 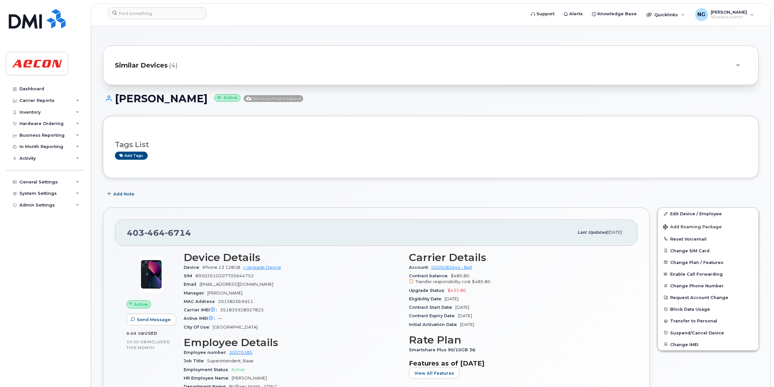 What do you see at coordinates (241, 352) in the screenshot?
I see `a: 30070185` at bounding box center [241, 352].